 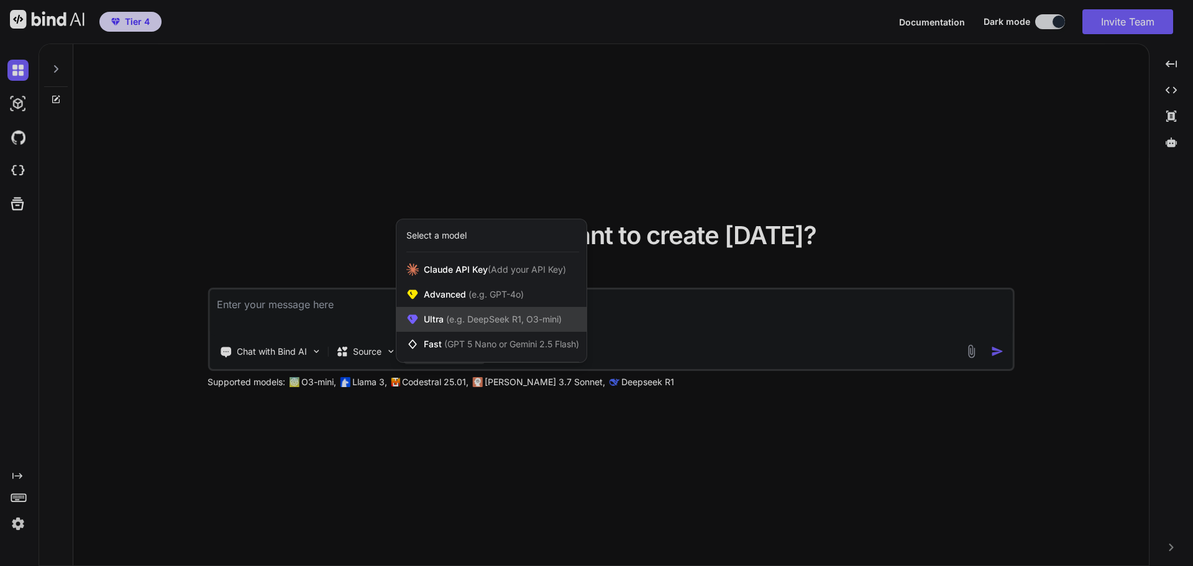 What do you see at coordinates (502, 344) in the screenshot?
I see `span: Fast` at bounding box center [502, 344].